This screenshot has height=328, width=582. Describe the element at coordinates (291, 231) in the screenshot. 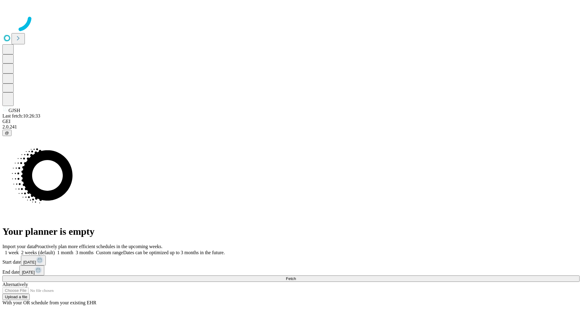

I see `h1: Your planner is empty` at that location.